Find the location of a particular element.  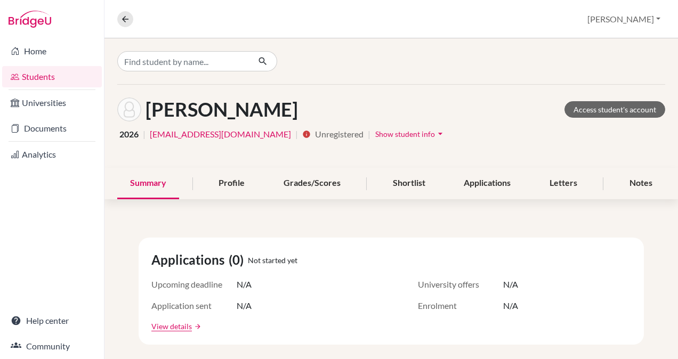

a: arrow_forward is located at coordinates (197, 327).